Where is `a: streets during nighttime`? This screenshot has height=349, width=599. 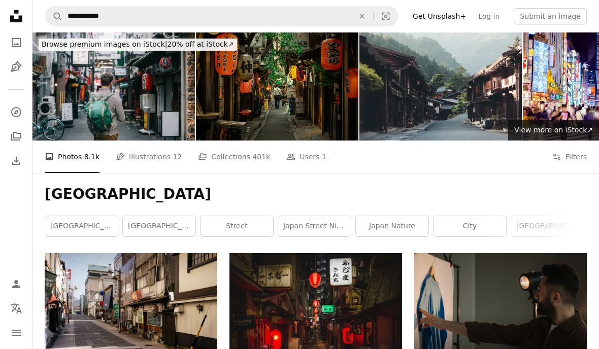 a: streets during nighttime is located at coordinates (316, 313).